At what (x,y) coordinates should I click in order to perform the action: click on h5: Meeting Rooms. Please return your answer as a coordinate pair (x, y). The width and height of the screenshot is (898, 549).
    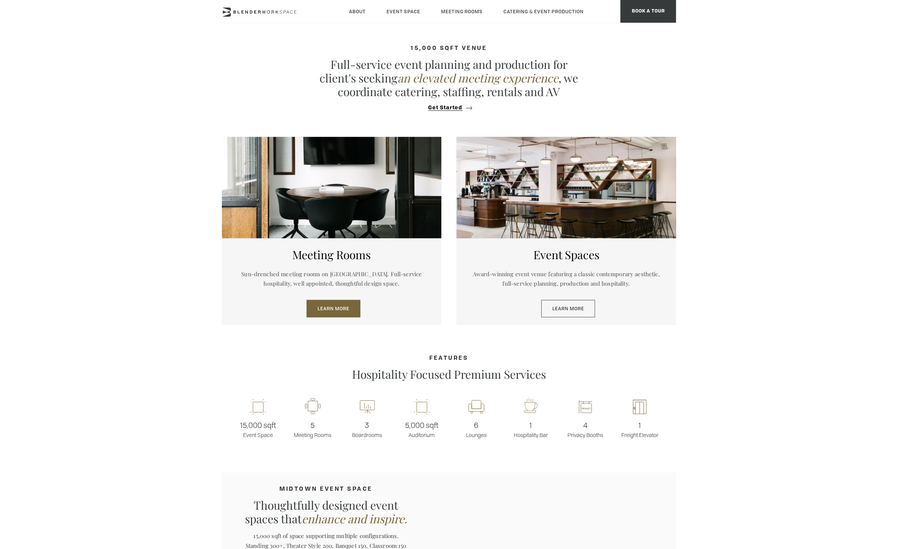
    Looking at the image, I should click on (332, 255).